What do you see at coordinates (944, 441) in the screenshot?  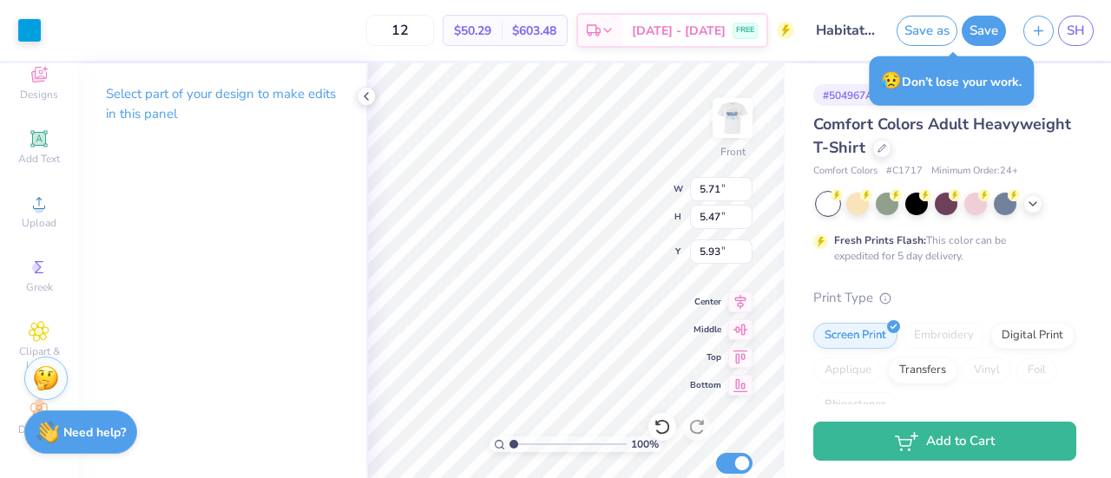 I see `button: Add to Cart` at bounding box center [944, 441].